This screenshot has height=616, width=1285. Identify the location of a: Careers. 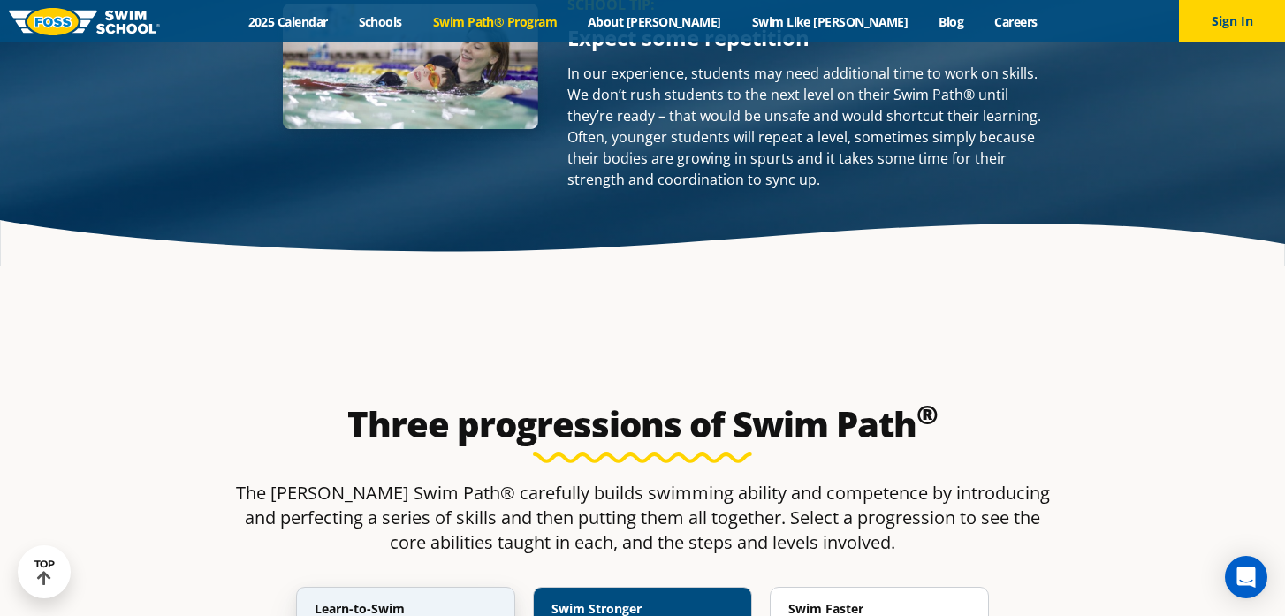
(1015, 21).